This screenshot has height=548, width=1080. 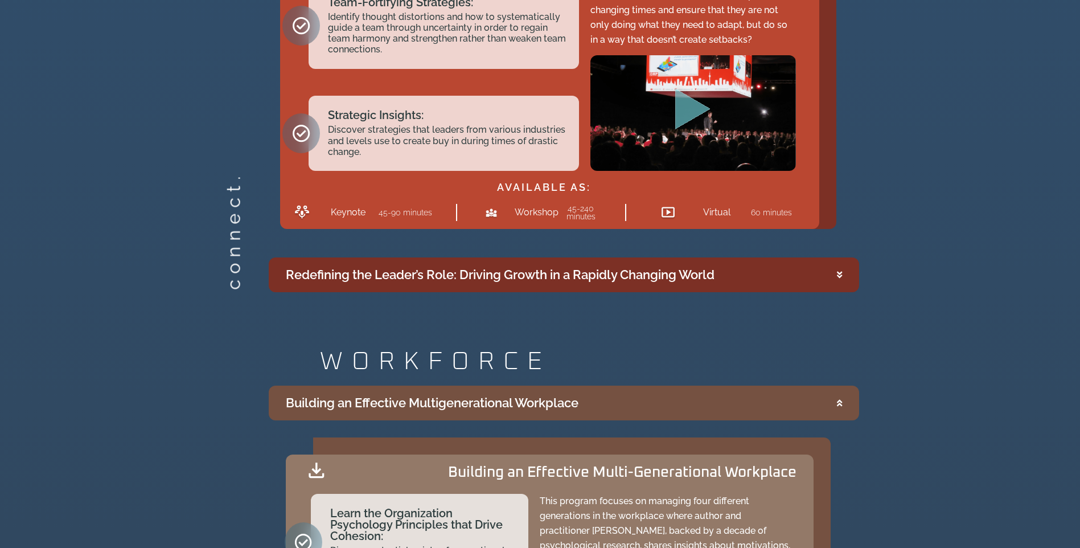 I want to click on h2: Keynote, so click(x=348, y=212).